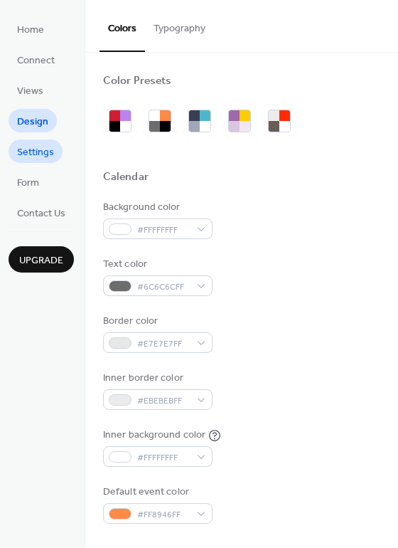 This screenshot has width=398, height=548. I want to click on a: Connect, so click(36, 59).